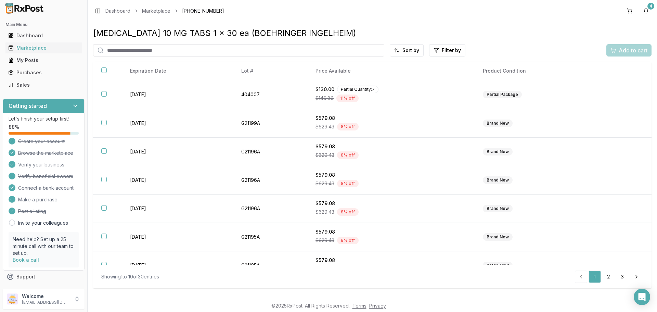 This screenshot has height=312, width=657. Describe the element at coordinates (377, 305) in the screenshot. I see `a: Privacy` at that location.